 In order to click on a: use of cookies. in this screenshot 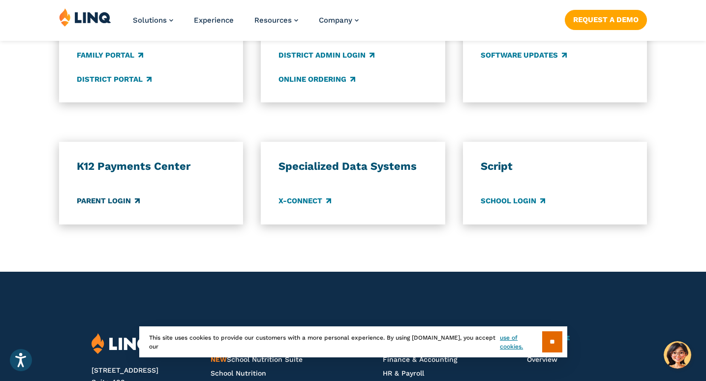, I will do `click(520, 342)`.